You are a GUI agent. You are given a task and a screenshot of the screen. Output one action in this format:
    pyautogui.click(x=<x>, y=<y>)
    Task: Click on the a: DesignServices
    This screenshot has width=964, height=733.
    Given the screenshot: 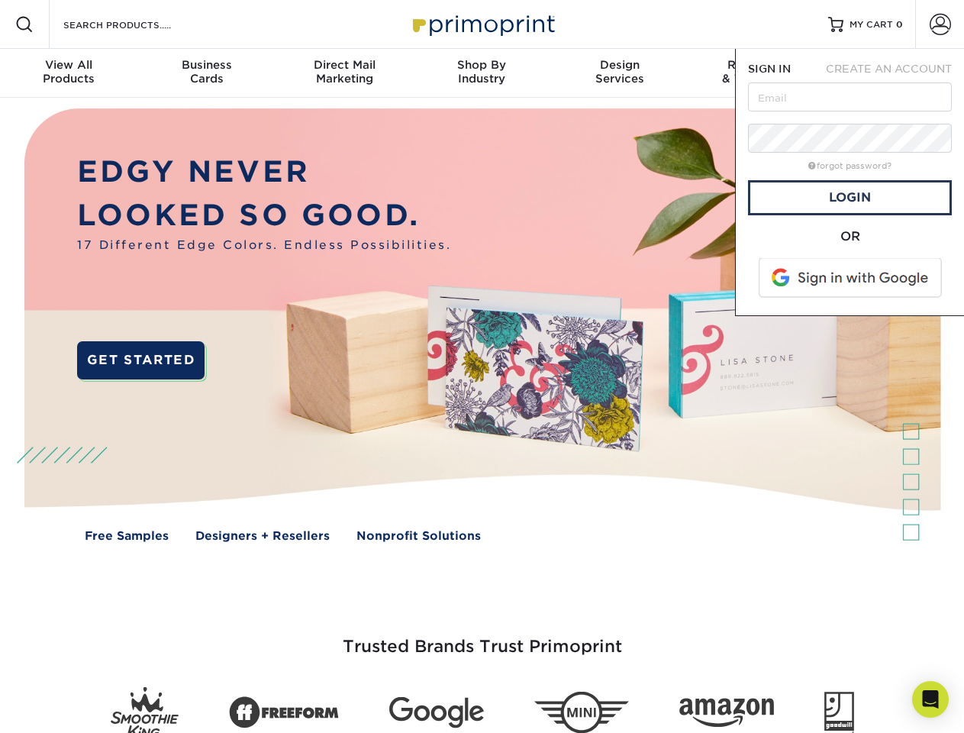 What is the action you would take?
    pyautogui.click(x=620, y=73)
    